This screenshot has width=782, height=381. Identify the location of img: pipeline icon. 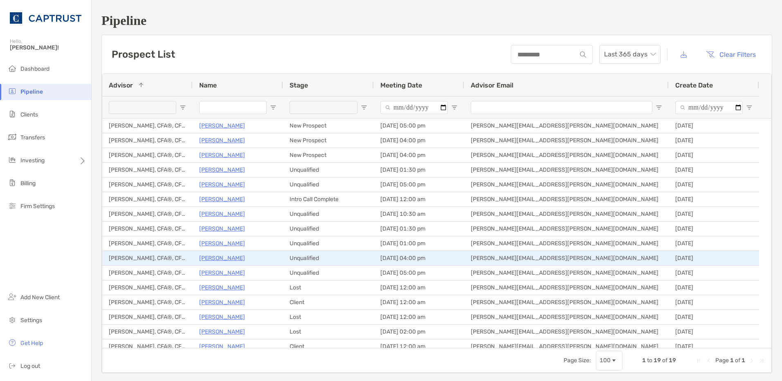
(12, 91).